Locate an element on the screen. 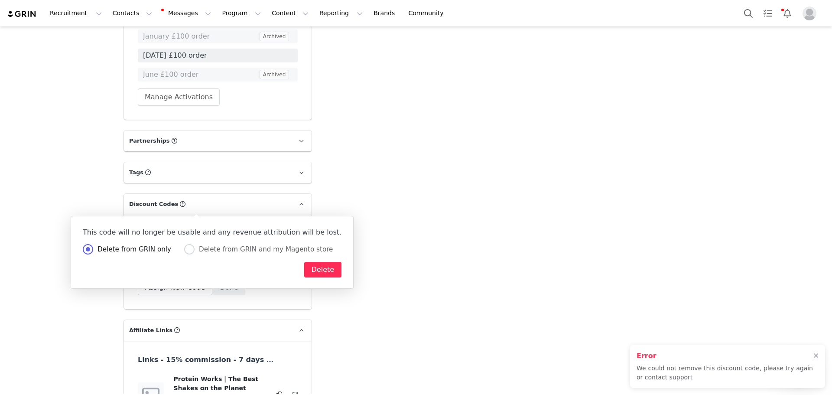  button: Program is located at coordinates (241, 13).